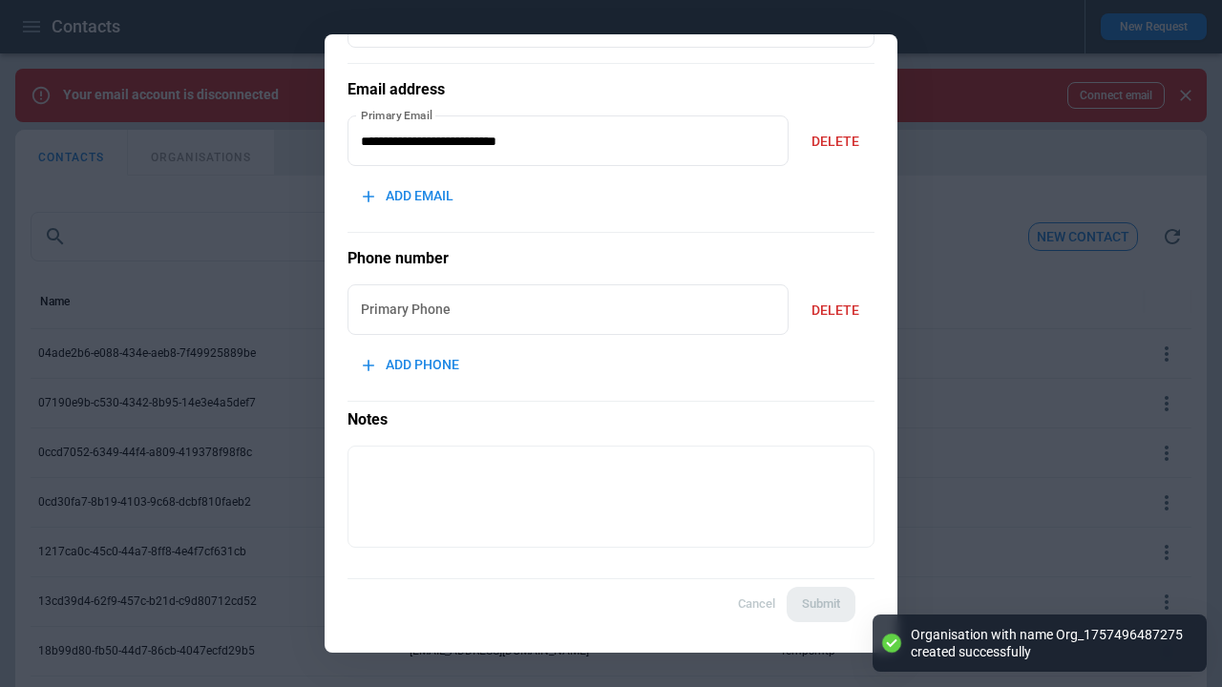 The height and width of the screenshot is (687, 1222). Describe the element at coordinates (397, 115) in the screenshot. I see `label: Primary Email` at that location.